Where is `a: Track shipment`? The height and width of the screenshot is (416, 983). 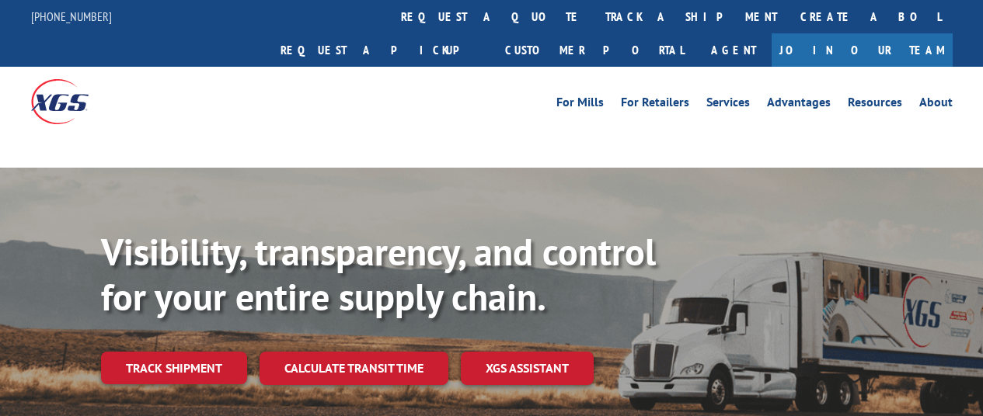
a: Track shipment is located at coordinates (174, 368).